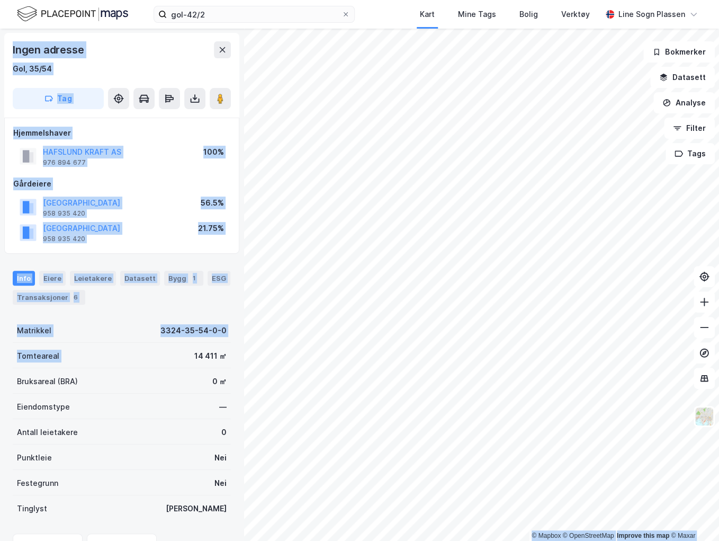  I want to click on div: ESG, so click(219, 278).